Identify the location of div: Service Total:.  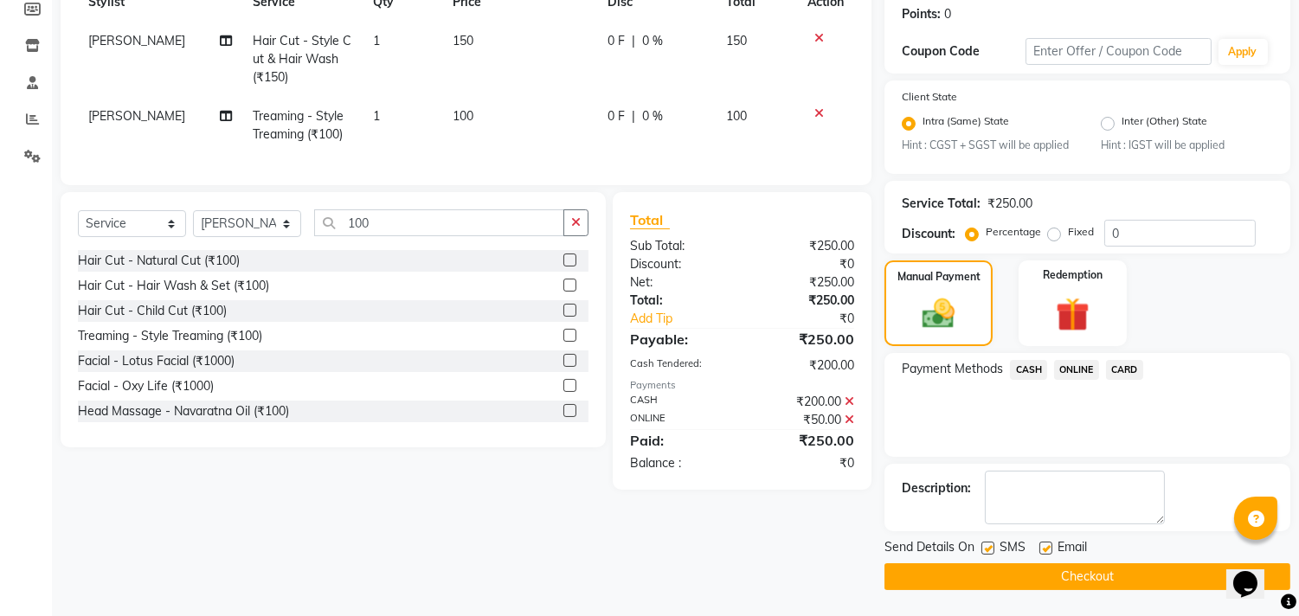
(940, 203).